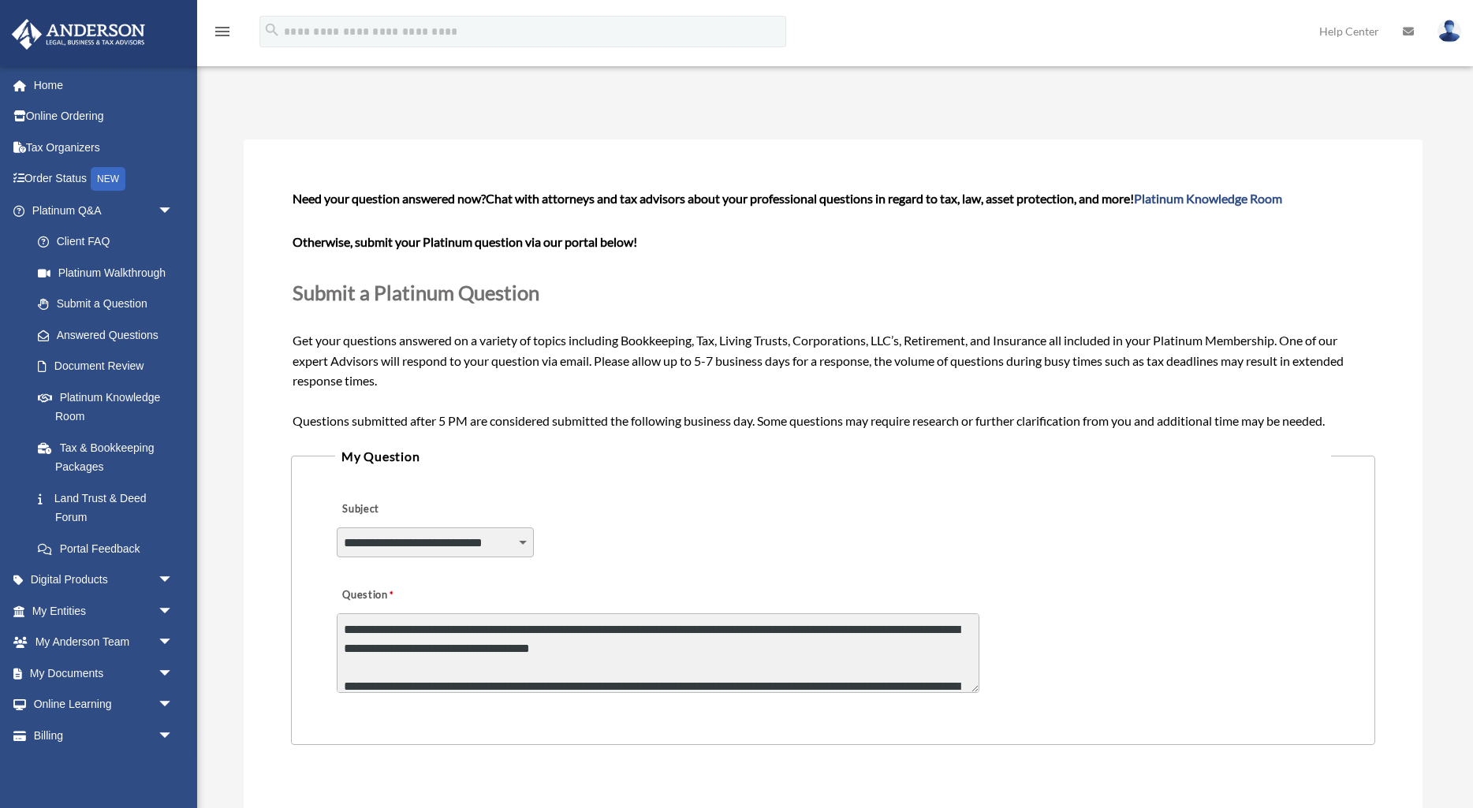 This screenshot has height=808, width=1473. Describe the element at coordinates (222, 32) in the screenshot. I see `i: menu` at that location.